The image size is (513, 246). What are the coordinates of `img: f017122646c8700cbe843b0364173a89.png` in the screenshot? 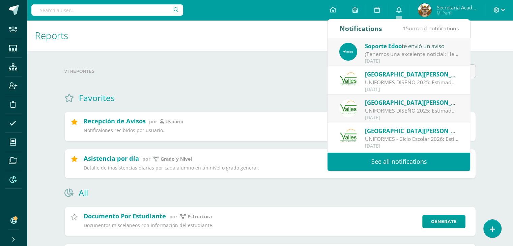 It's located at (348, 52).